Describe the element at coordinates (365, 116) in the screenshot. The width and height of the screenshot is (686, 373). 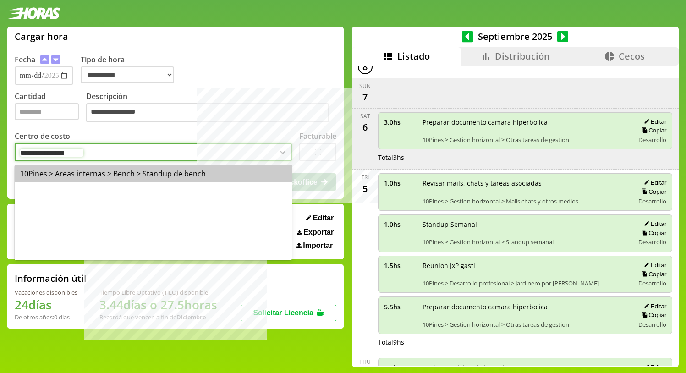
I see `div: Sat` at that location.